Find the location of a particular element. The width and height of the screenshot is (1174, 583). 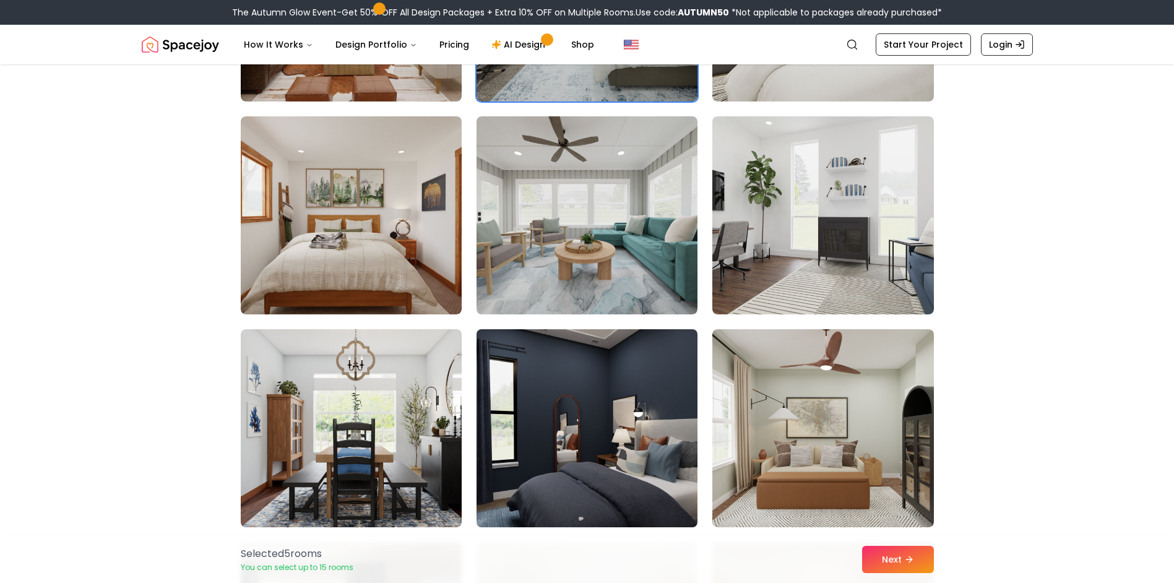

nav: Main is located at coordinates (419, 45).